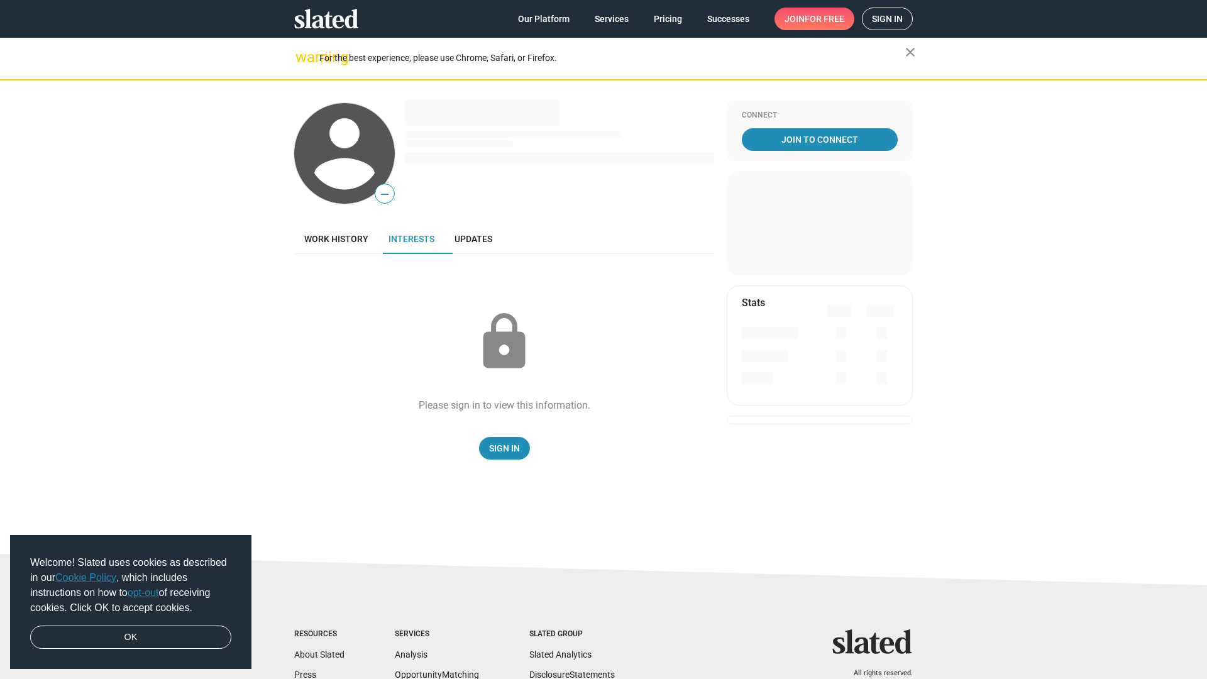 This screenshot has width=1207, height=679. I want to click on a: Successes, so click(728, 19).